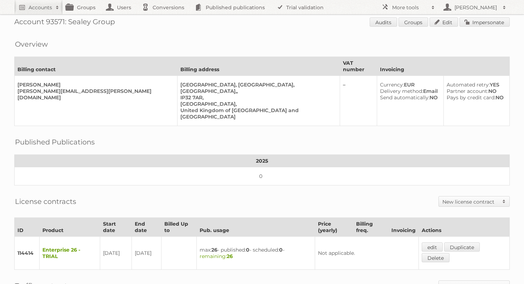 This screenshot has height=284, width=524. What do you see at coordinates (55, 142) in the screenshot?
I see `h2: Published Publications` at bounding box center [55, 142].